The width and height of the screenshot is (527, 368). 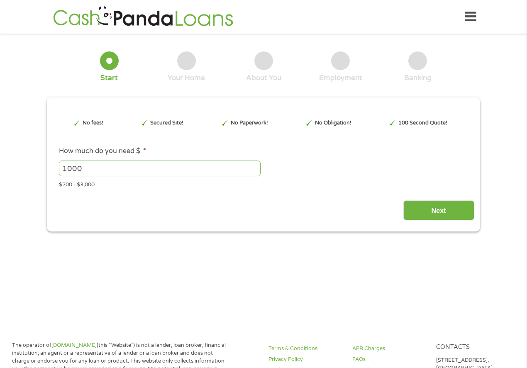 I want to click on h4: Contacts, so click(x=473, y=348).